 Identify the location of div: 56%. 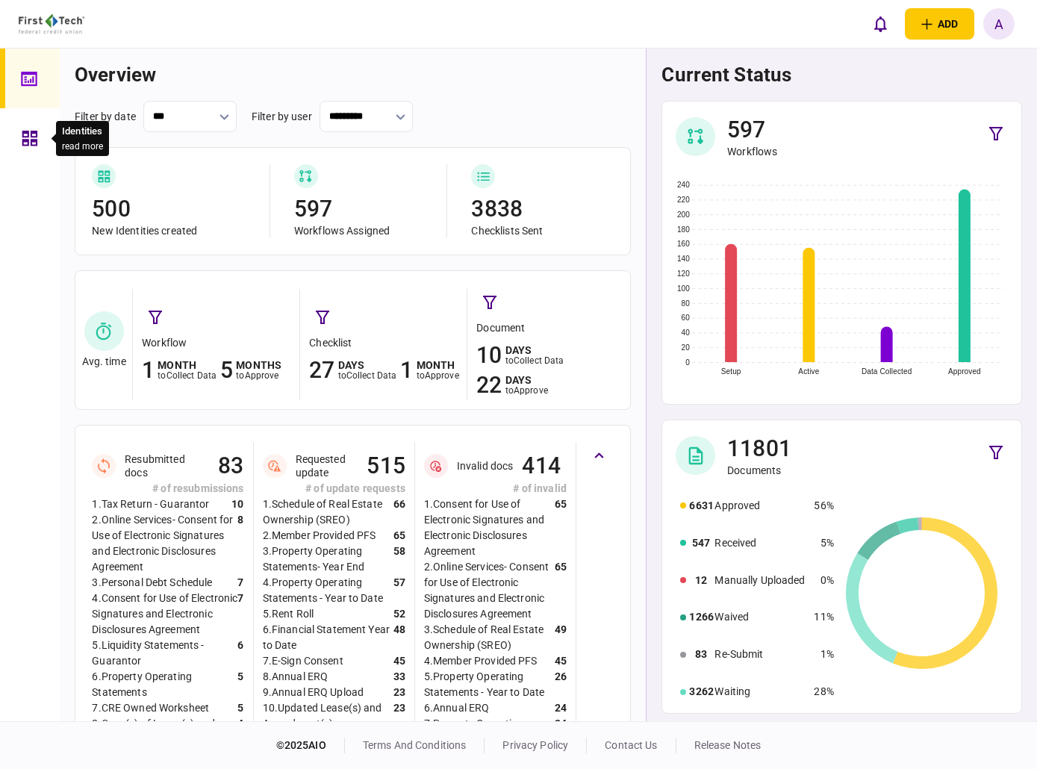
(823, 505).